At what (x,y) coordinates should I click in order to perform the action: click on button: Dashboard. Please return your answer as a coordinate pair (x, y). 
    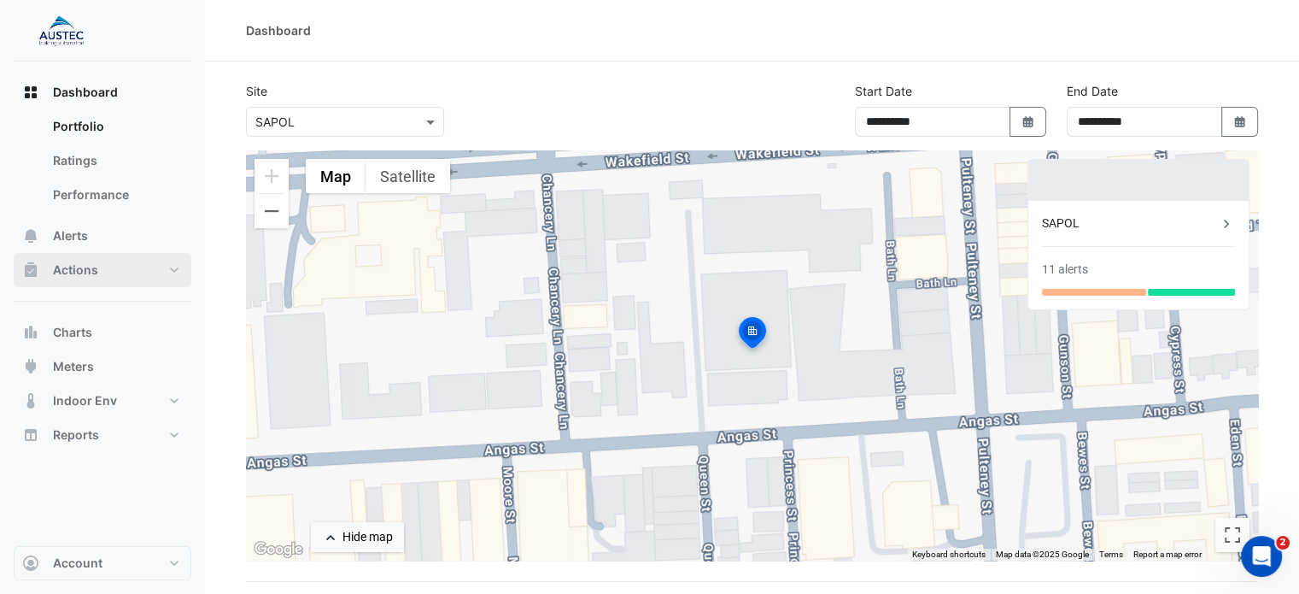
    Looking at the image, I should click on (102, 92).